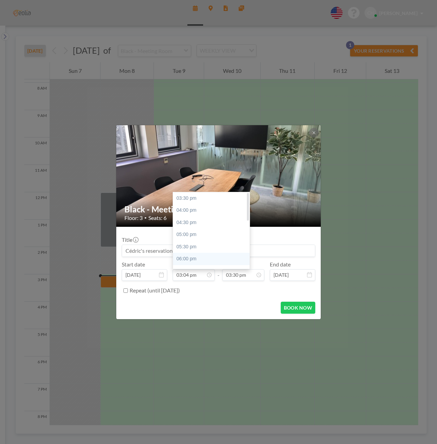  What do you see at coordinates (219, 251) in the screenshot?
I see `input: Cédric's reservation` at bounding box center [219, 251].